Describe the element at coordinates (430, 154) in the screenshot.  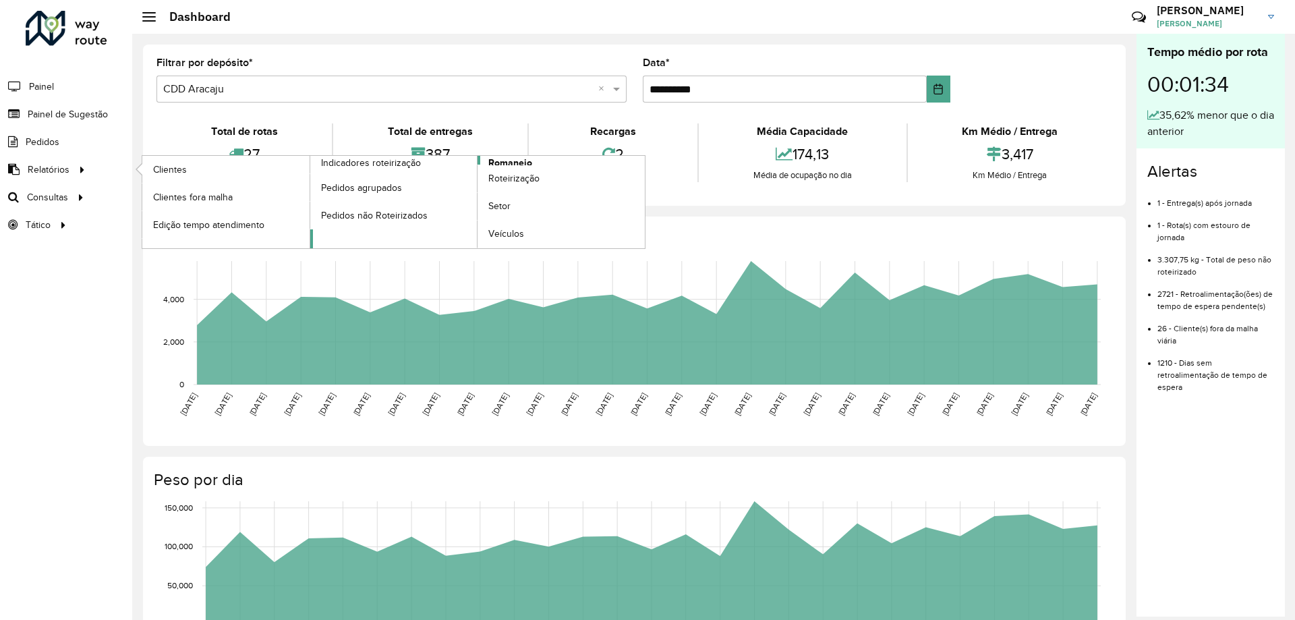
I see `div: 387` at that location.